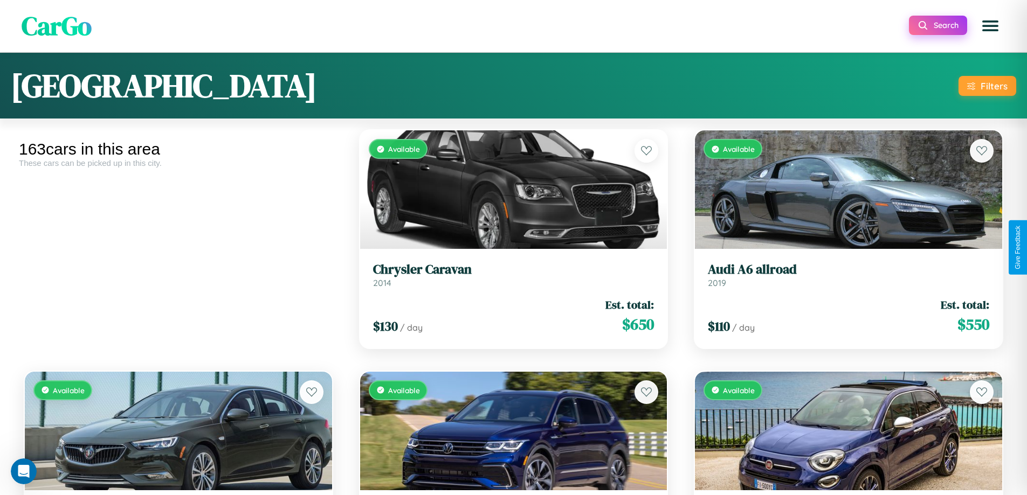 The image size is (1027, 495). What do you see at coordinates (57, 26) in the screenshot?
I see `span: CarGo` at bounding box center [57, 26].